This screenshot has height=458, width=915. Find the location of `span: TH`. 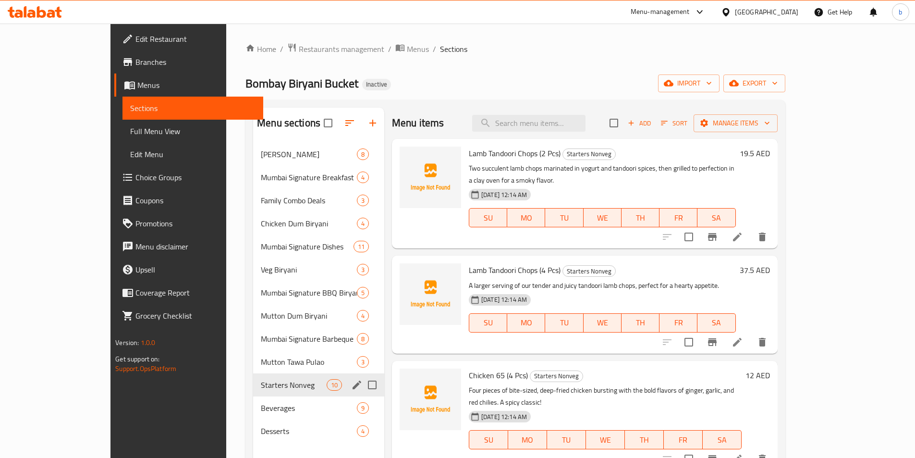

span: TH is located at coordinates (644, 440).